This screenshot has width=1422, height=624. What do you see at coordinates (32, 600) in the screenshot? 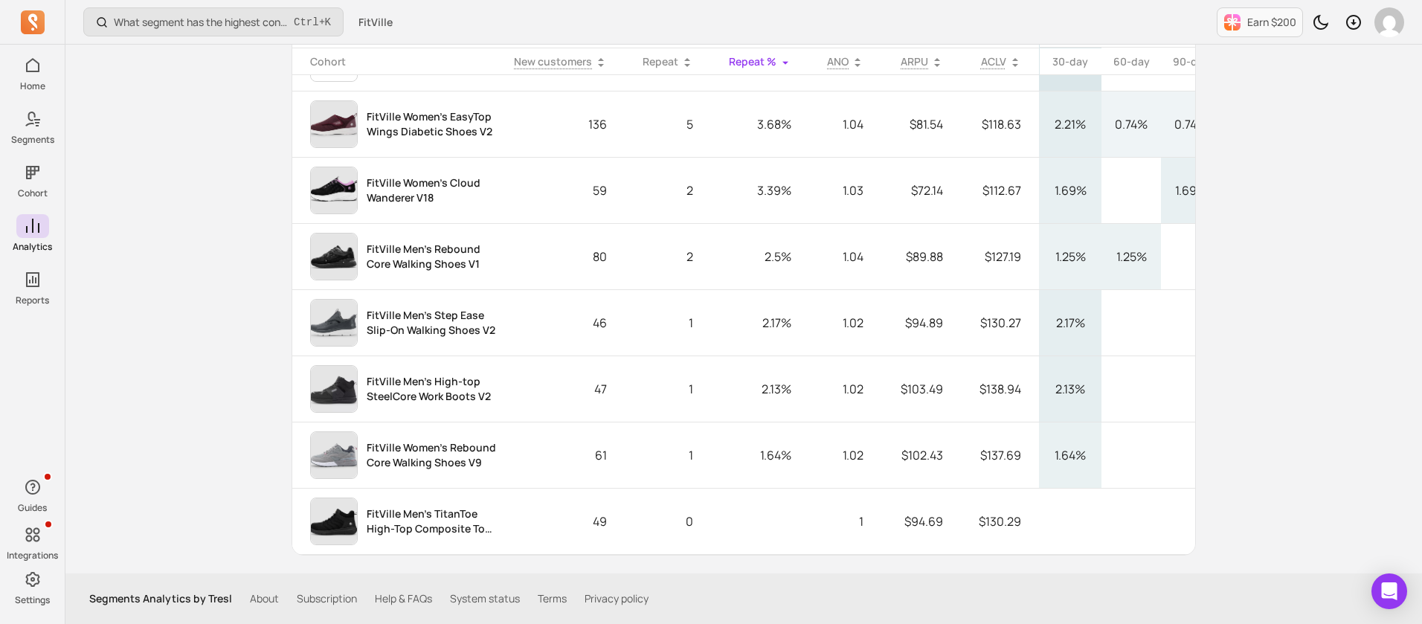
I see `p: Settings` at bounding box center [32, 600].